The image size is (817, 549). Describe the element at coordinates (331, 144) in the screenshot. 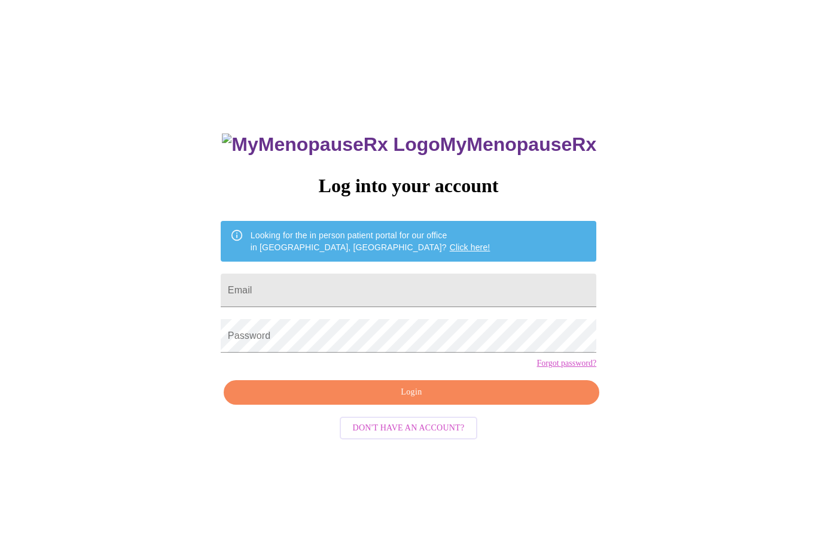

I see `img: MyMenopauseRx Logo` at that location.